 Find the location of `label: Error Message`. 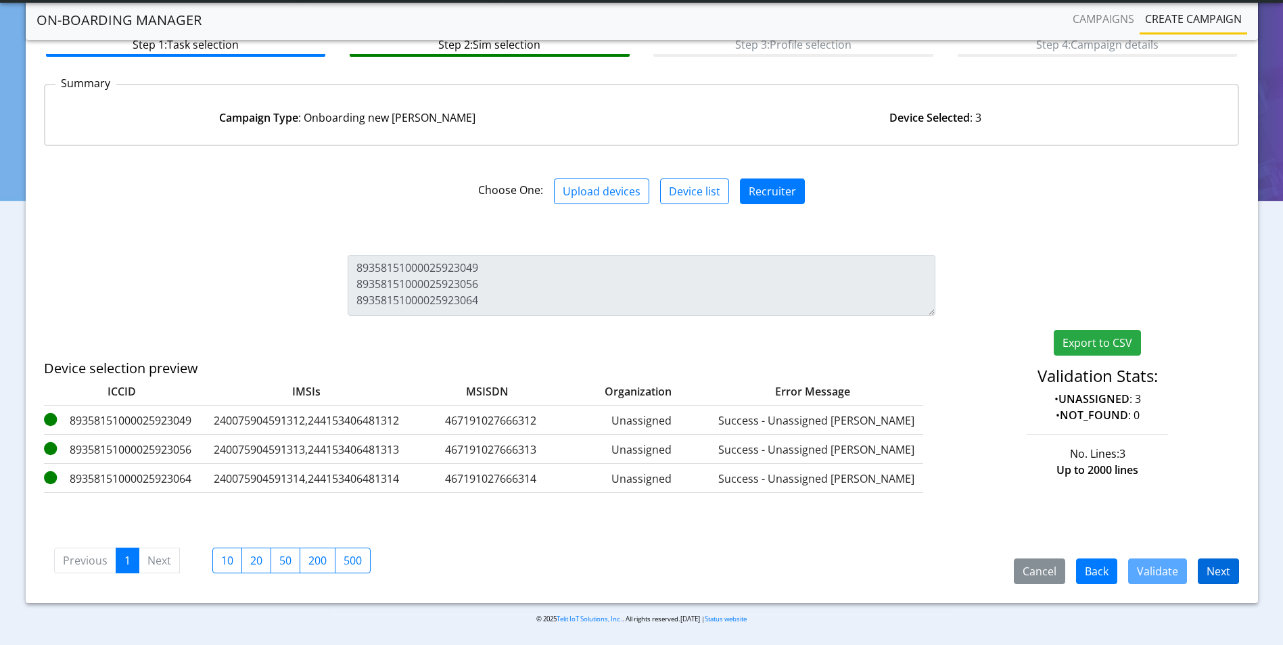

label: Error Message is located at coordinates (789, 392).